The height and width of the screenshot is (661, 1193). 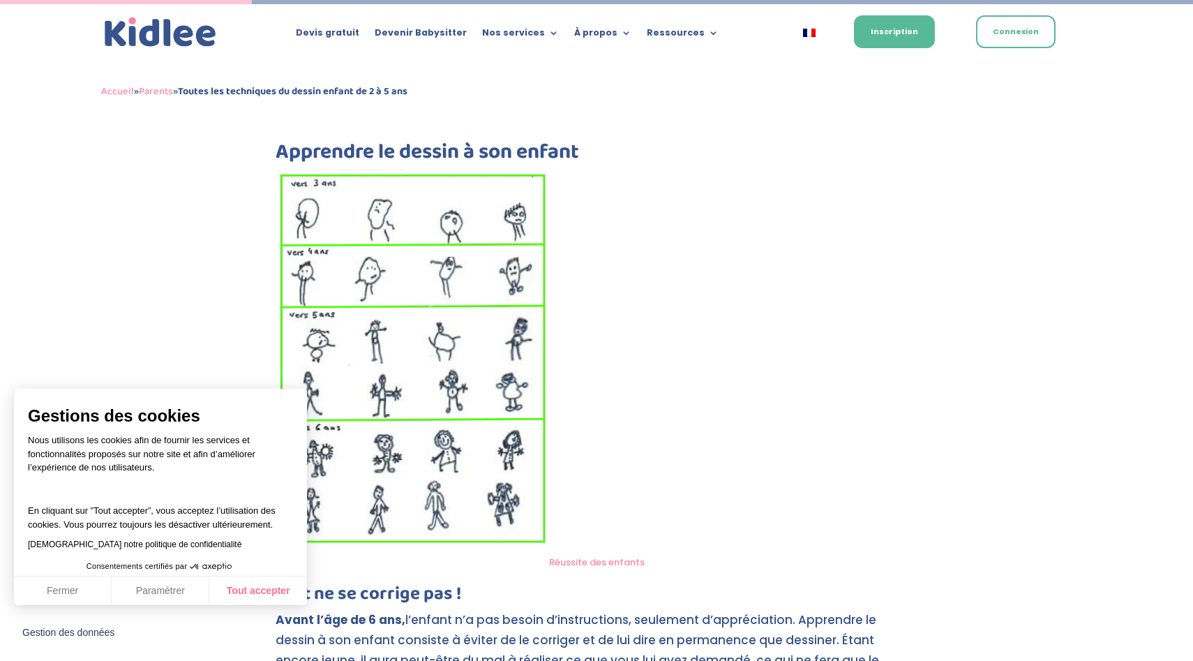 I want to click on a: Devis gratuit, so click(x=327, y=36).